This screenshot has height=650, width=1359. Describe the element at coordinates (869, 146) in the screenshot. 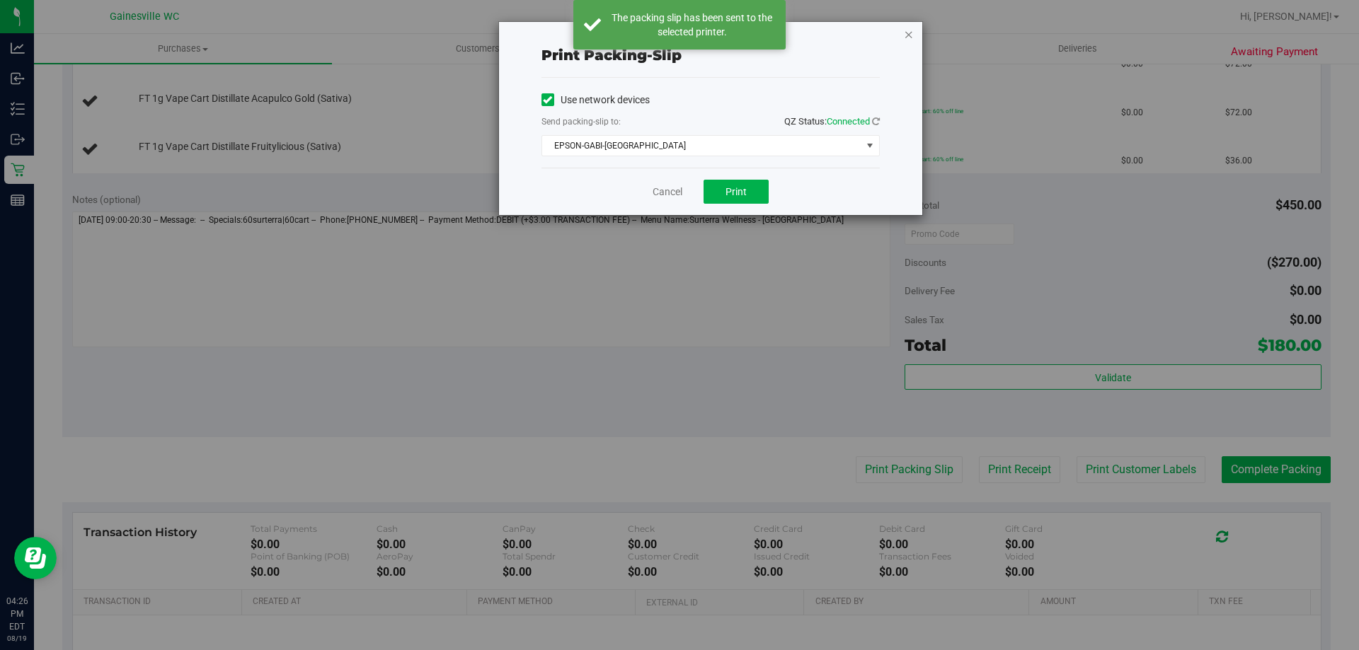

I see `span: select` at that location.